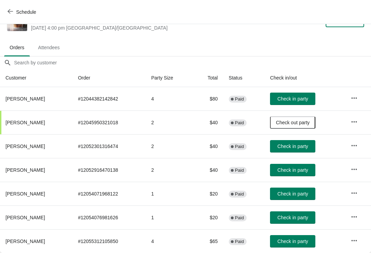  I want to click on span: Attendees, so click(49, 47).